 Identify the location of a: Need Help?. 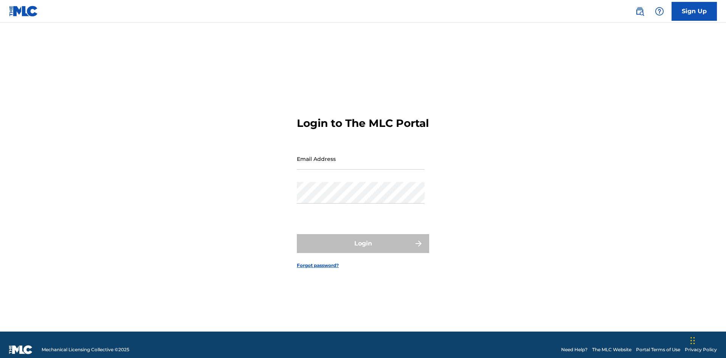
(574, 350).